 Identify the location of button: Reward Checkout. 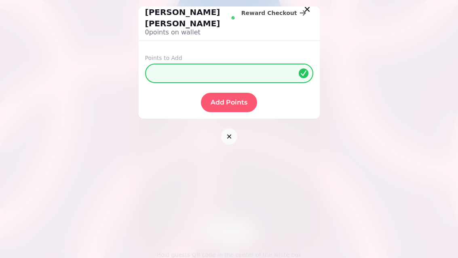
(274, 13).